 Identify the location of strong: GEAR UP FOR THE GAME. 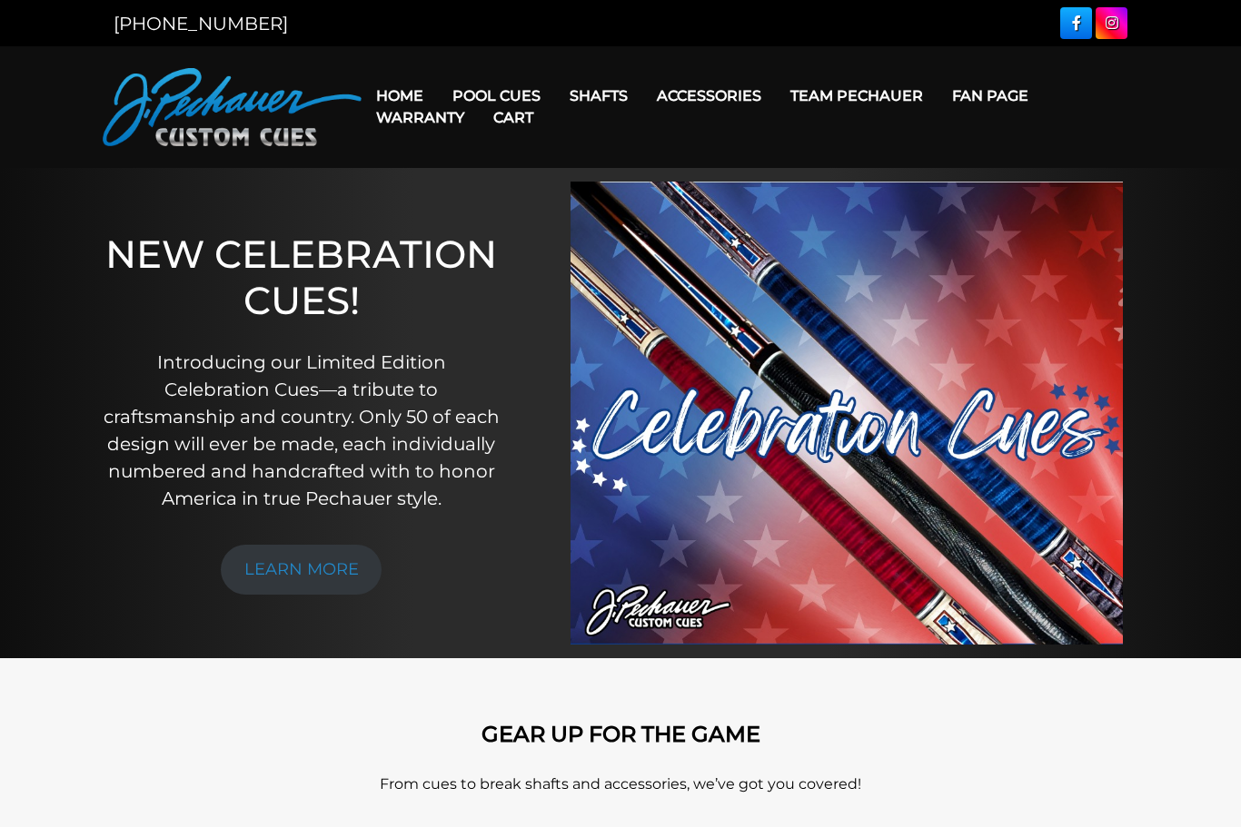
(620, 734).